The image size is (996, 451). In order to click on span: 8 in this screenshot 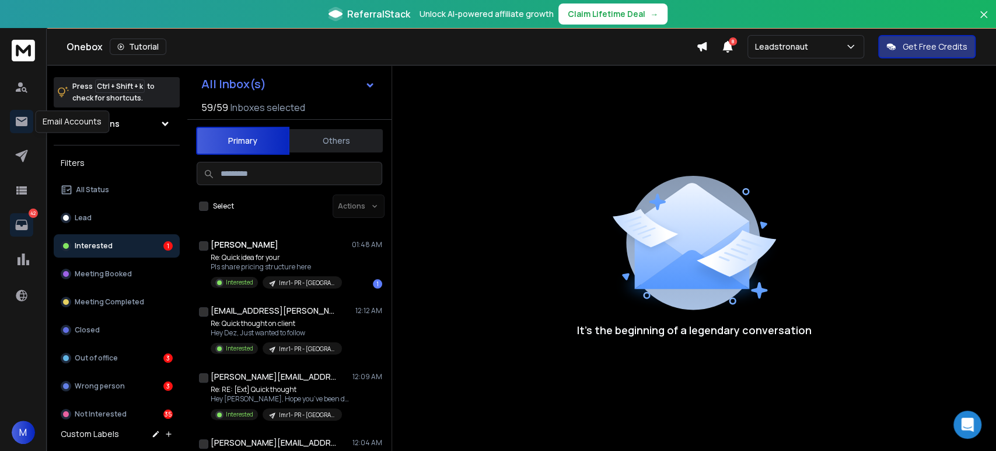, I will do `click(733, 41)`.